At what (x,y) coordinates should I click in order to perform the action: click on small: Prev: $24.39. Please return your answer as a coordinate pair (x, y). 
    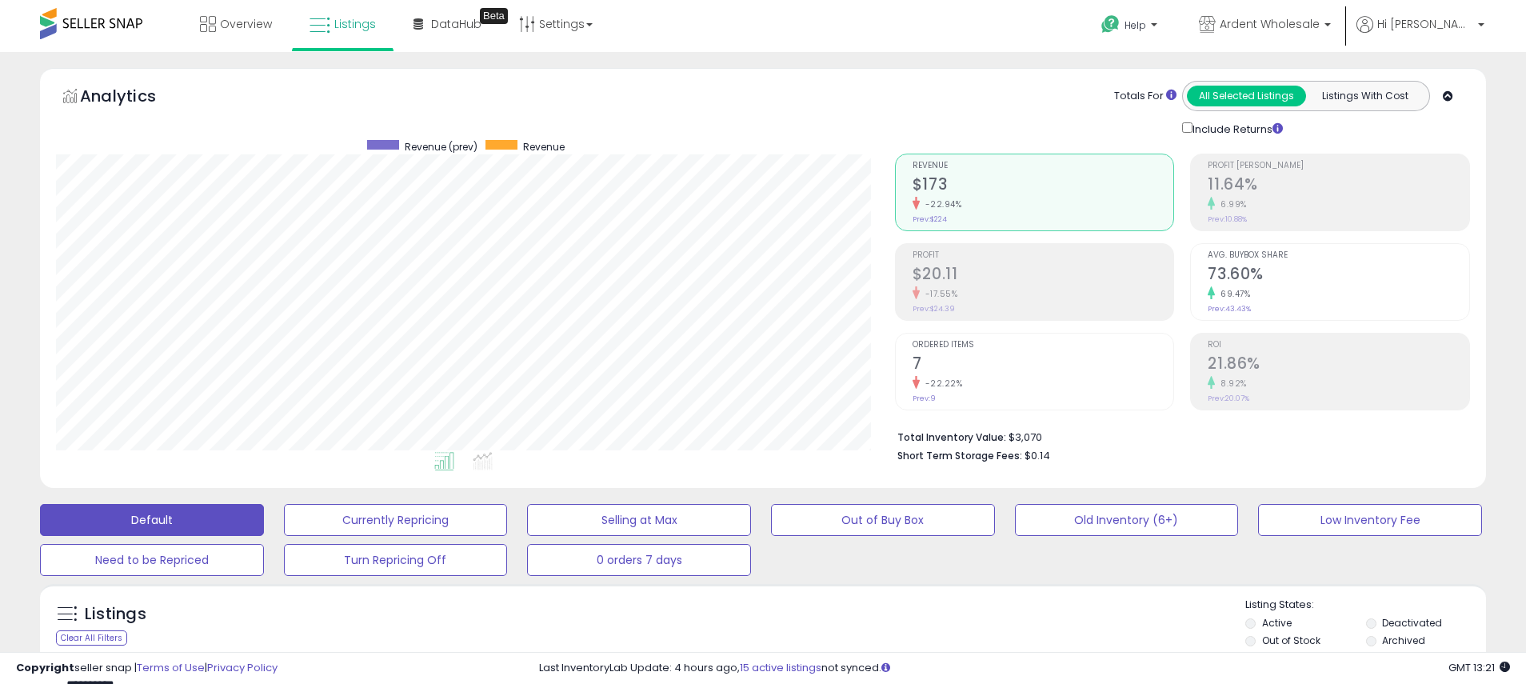
    Looking at the image, I should click on (934, 309).